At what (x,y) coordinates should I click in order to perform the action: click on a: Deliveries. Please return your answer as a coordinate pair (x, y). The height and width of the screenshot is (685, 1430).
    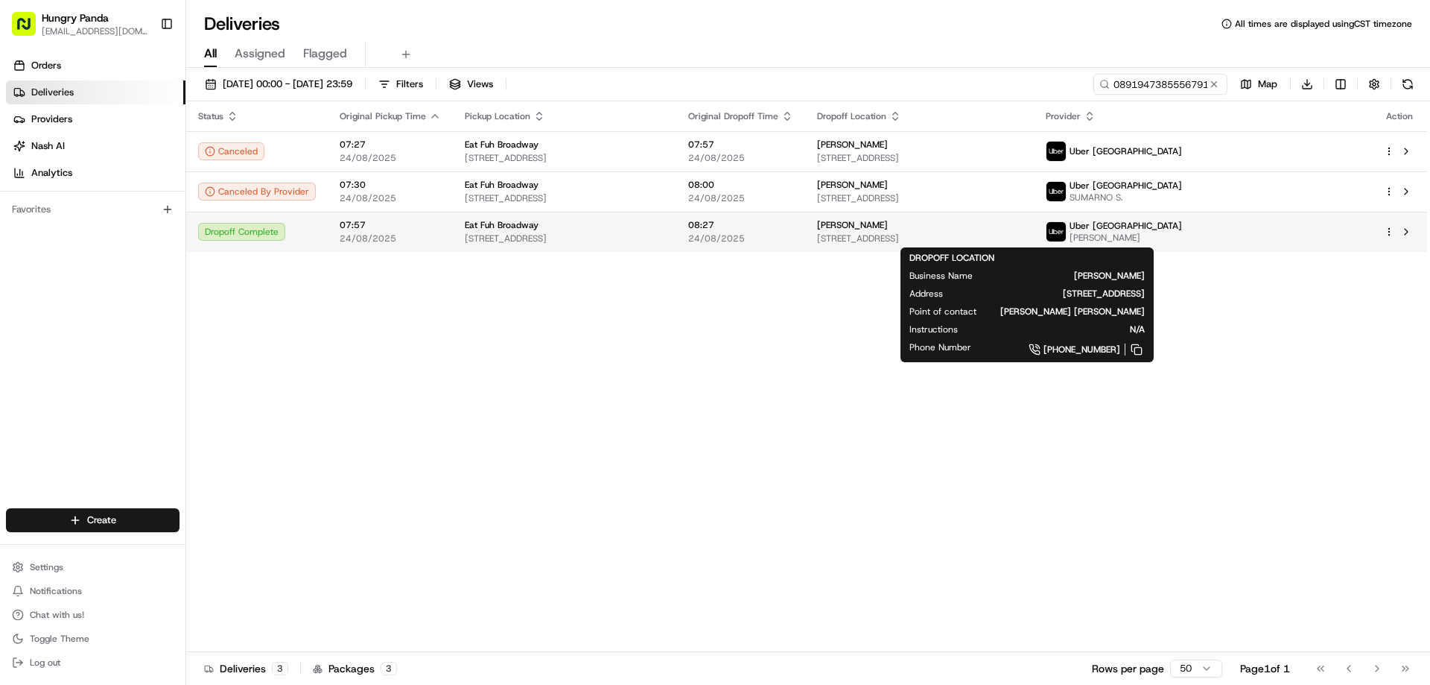
    Looking at the image, I should click on (95, 92).